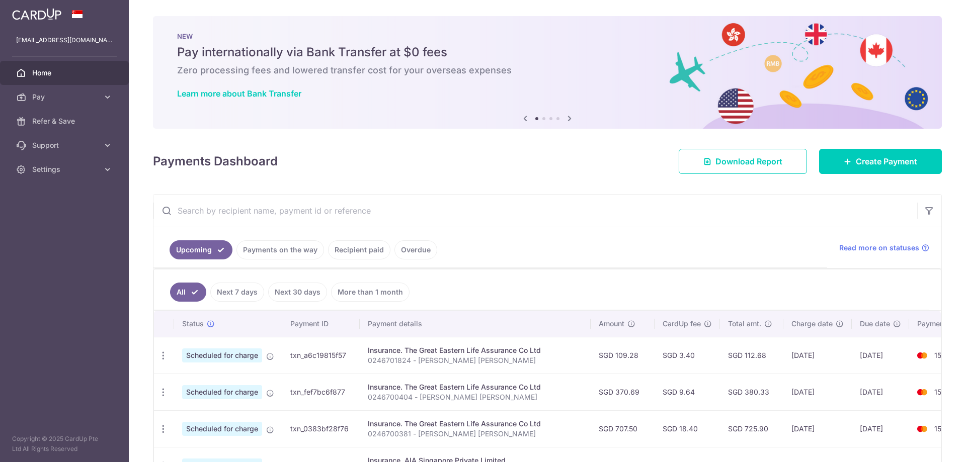 The image size is (966, 462). I want to click on td: SGD 707.50, so click(622, 429).